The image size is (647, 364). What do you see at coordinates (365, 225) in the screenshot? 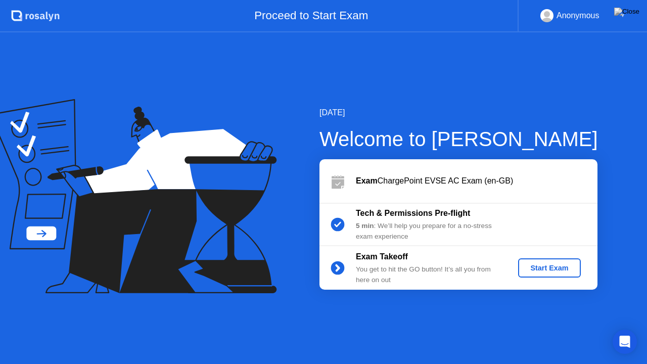
I see `b: 5 min` at bounding box center [365, 225].